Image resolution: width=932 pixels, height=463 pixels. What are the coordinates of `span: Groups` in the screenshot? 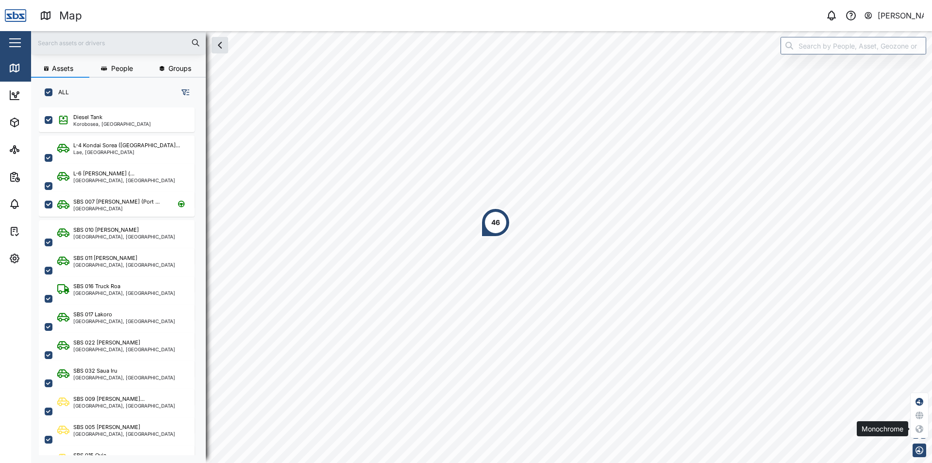 It's located at (180, 68).